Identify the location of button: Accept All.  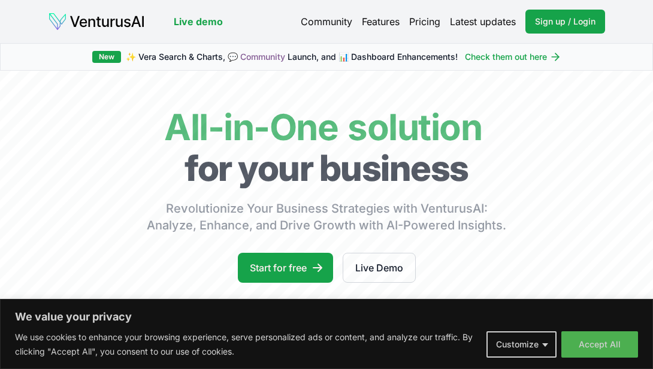
(599, 344).